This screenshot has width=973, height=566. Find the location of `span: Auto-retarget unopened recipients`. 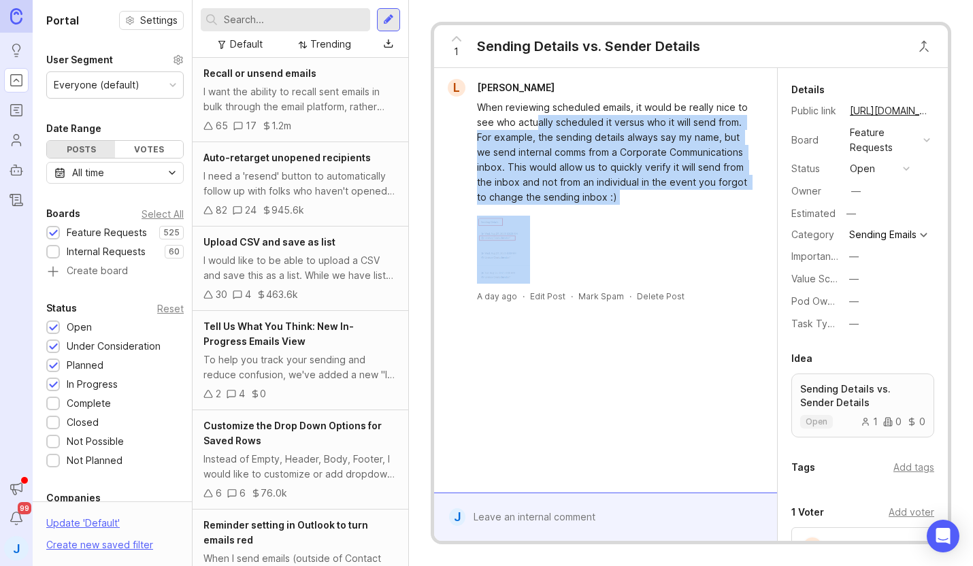

span: Auto-retarget unopened recipients is located at coordinates (287, 157).